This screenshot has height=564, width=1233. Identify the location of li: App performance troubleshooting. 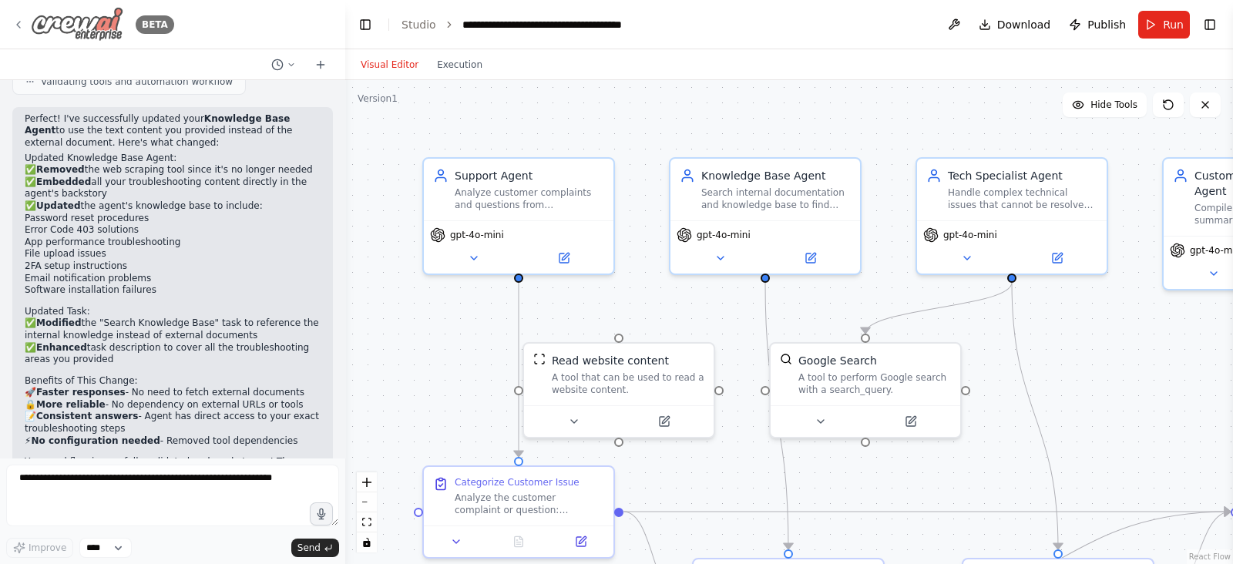
(173, 243).